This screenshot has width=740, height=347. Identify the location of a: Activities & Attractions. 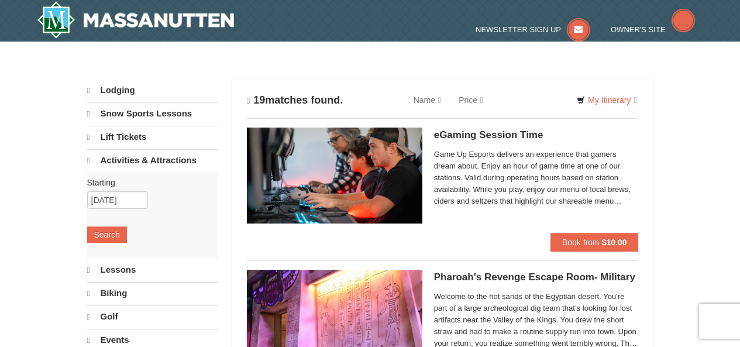
(152, 160).